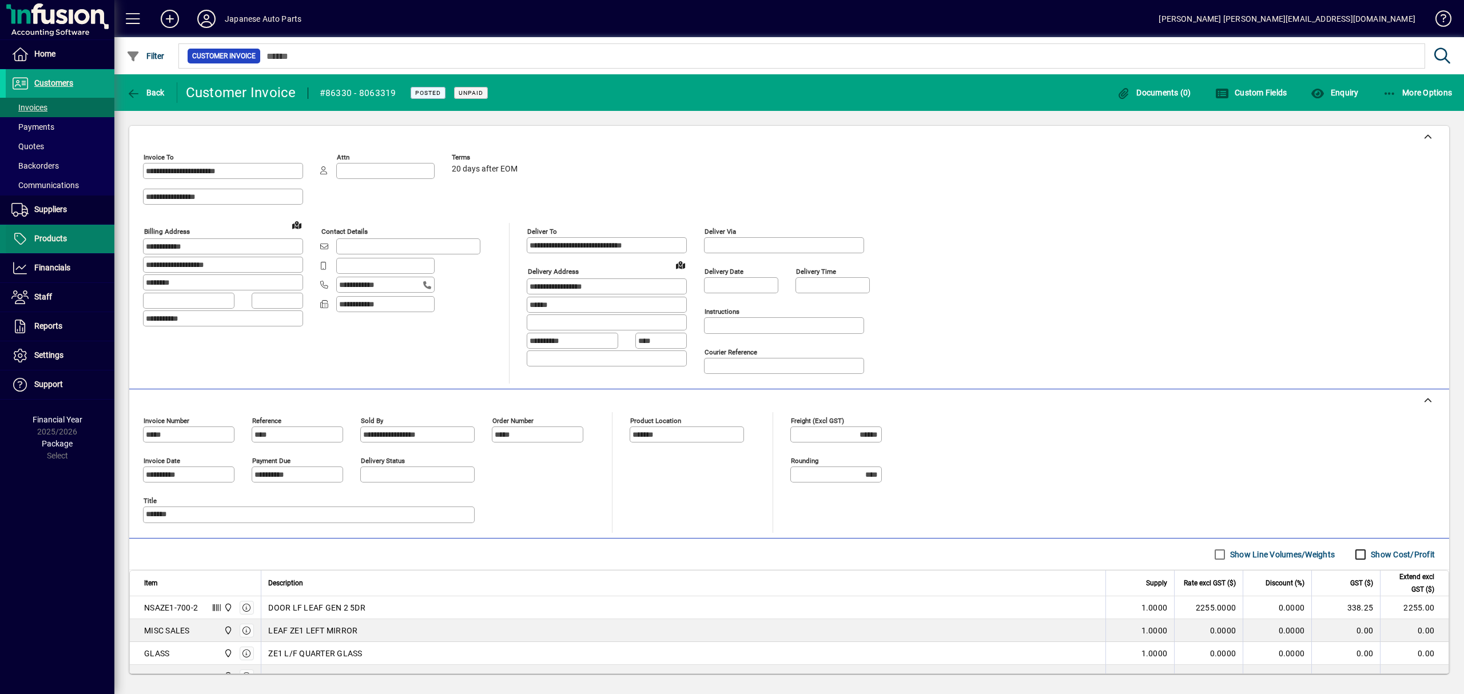 The width and height of the screenshot is (1464, 694). I want to click on mat-label: Order number, so click(513, 421).